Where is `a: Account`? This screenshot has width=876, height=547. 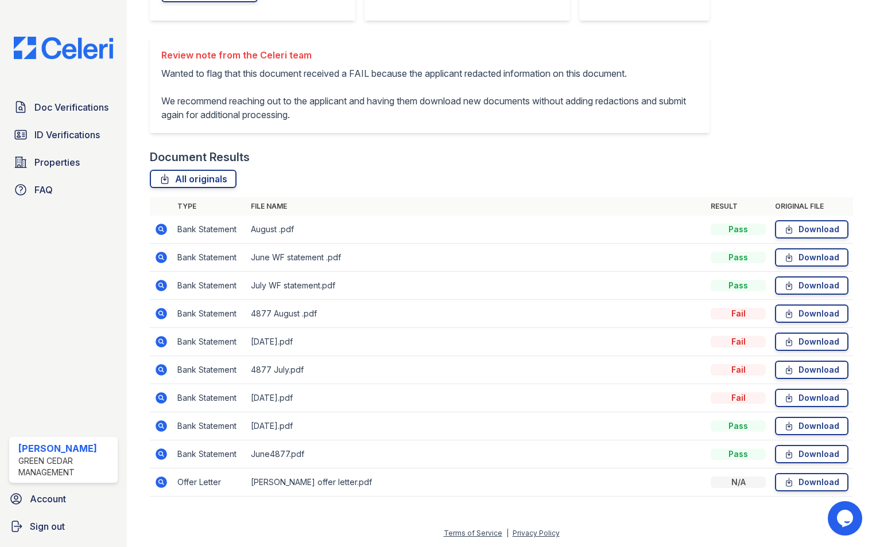 a: Account is located at coordinates (63, 499).